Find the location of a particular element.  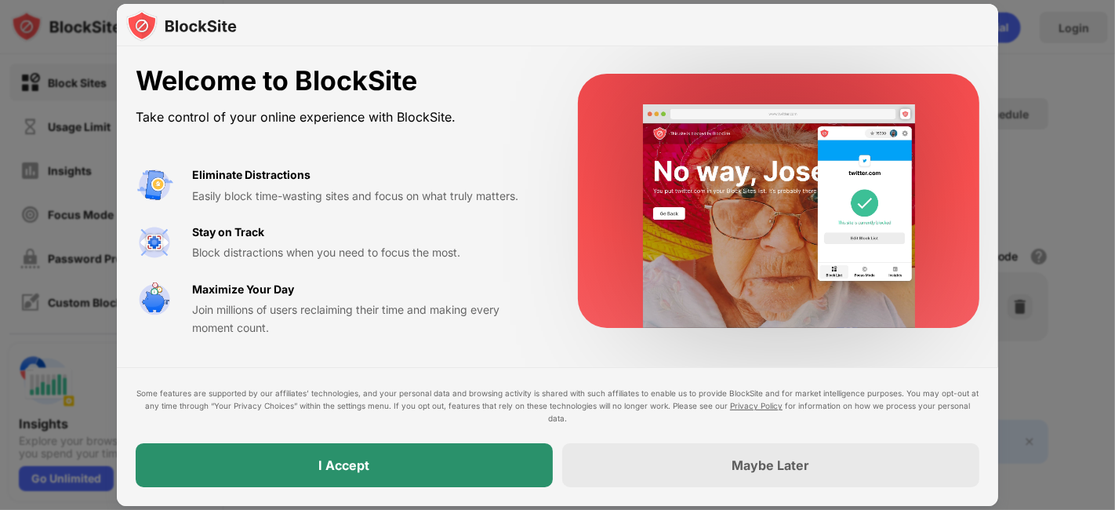

div: Join millions of users reclaiming their time and making every moment count. is located at coordinates (366, 318).